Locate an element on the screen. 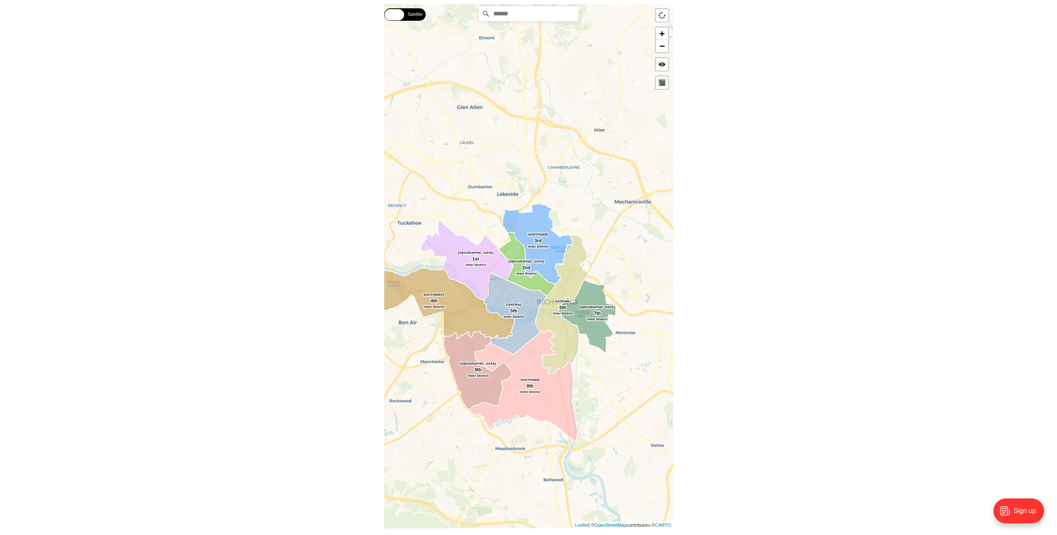 This screenshot has width=1057, height=535. a: CARTO is located at coordinates (663, 525).